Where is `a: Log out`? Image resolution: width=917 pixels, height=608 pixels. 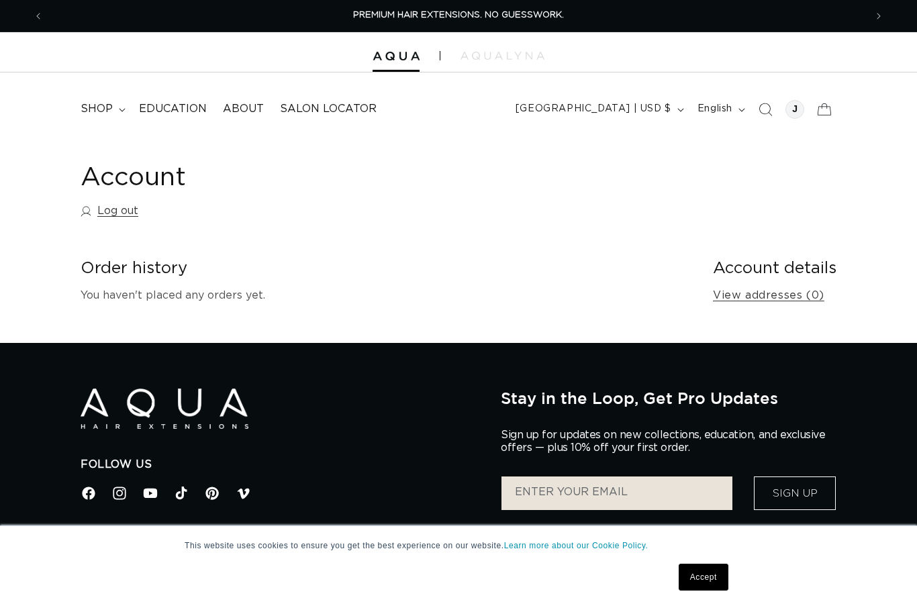
a: Log out is located at coordinates (109, 211).